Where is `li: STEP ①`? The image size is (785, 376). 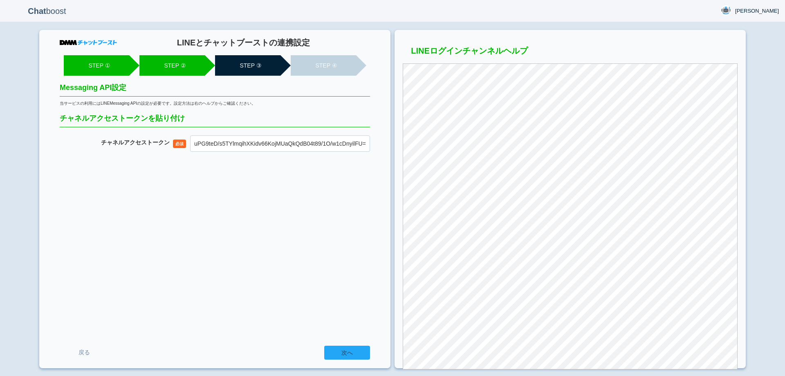 li: STEP ① is located at coordinates (97, 65).